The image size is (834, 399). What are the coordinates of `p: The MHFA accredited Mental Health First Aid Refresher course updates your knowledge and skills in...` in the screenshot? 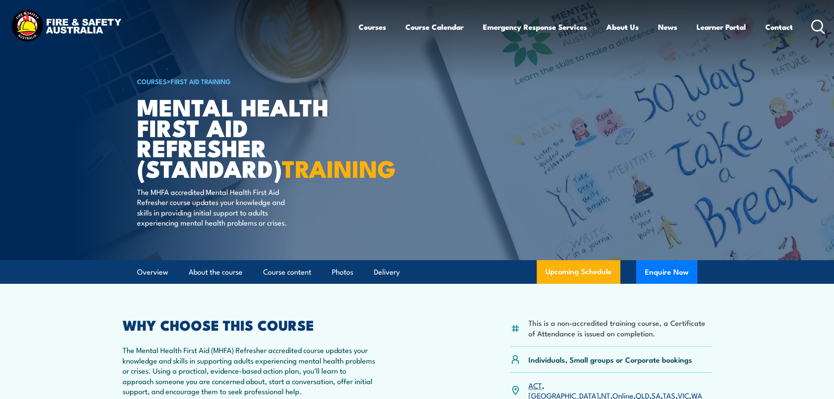 It's located at (217, 207).